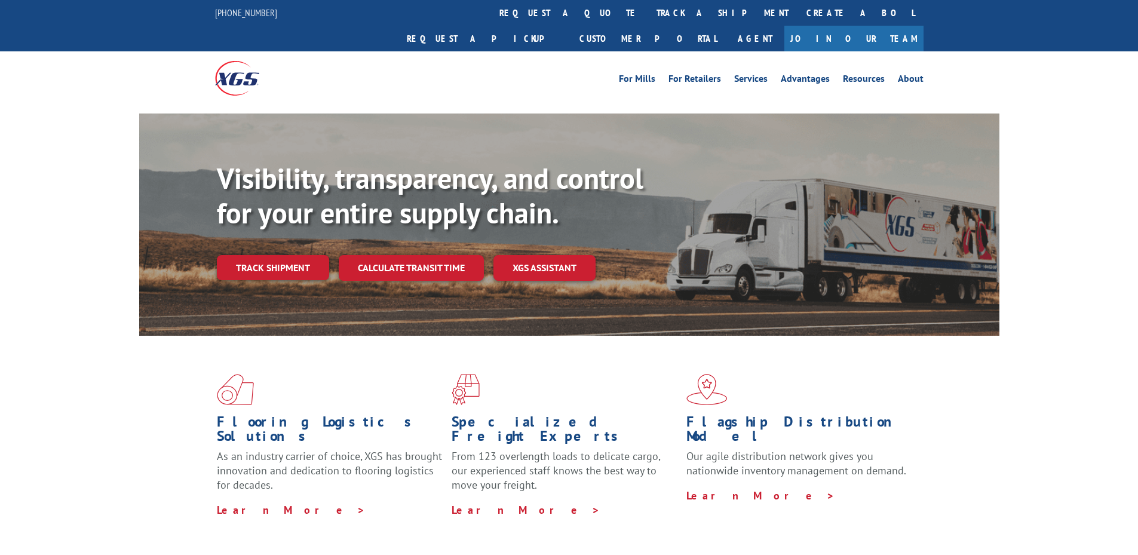 The width and height of the screenshot is (1138, 555). Describe the element at coordinates (637, 81) in the screenshot. I see `a: For Mills` at that location.